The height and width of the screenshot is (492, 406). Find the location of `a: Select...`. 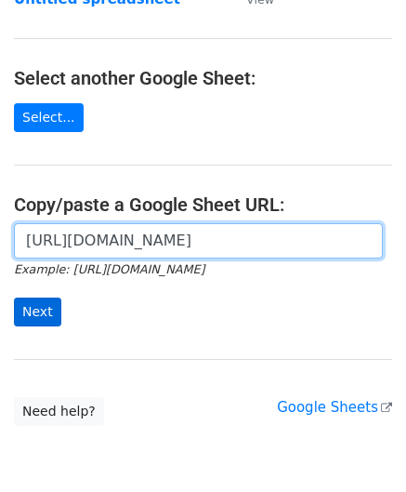

a: Select... is located at coordinates (48, 117).